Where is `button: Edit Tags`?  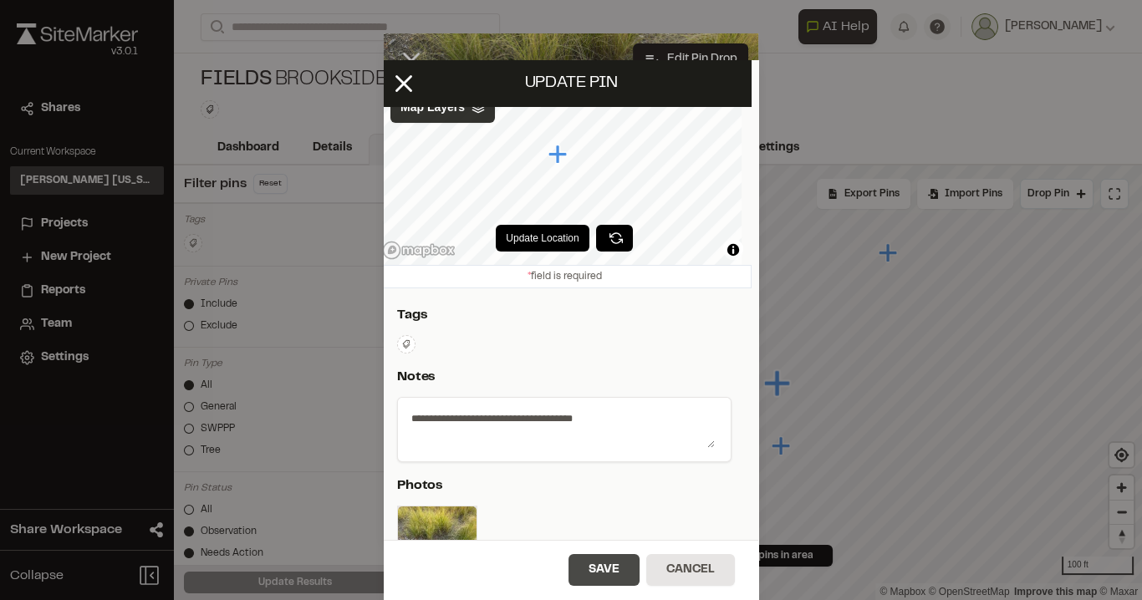
button: Edit Tags is located at coordinates (406, 344).